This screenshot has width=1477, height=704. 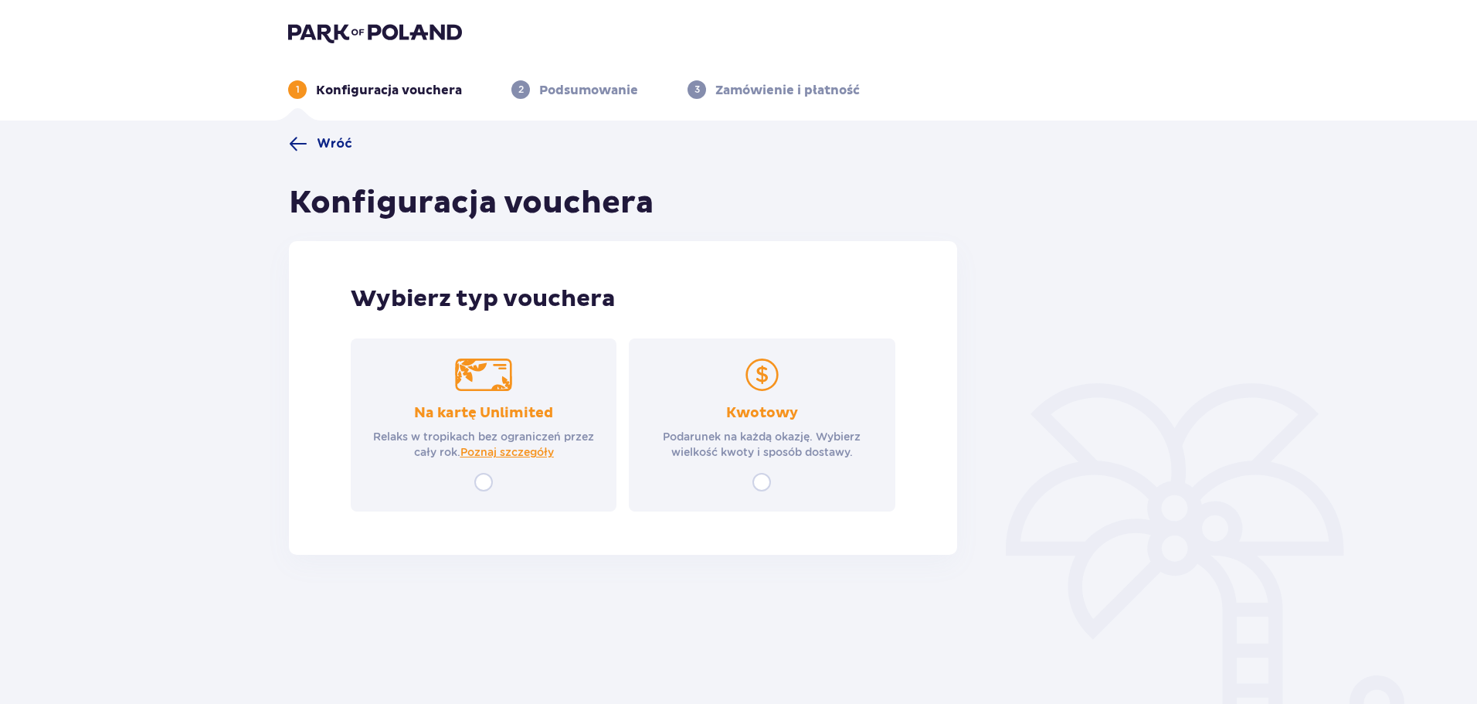 I want to click on p: Na kartę Unlimited, so click(x=484, y=413).